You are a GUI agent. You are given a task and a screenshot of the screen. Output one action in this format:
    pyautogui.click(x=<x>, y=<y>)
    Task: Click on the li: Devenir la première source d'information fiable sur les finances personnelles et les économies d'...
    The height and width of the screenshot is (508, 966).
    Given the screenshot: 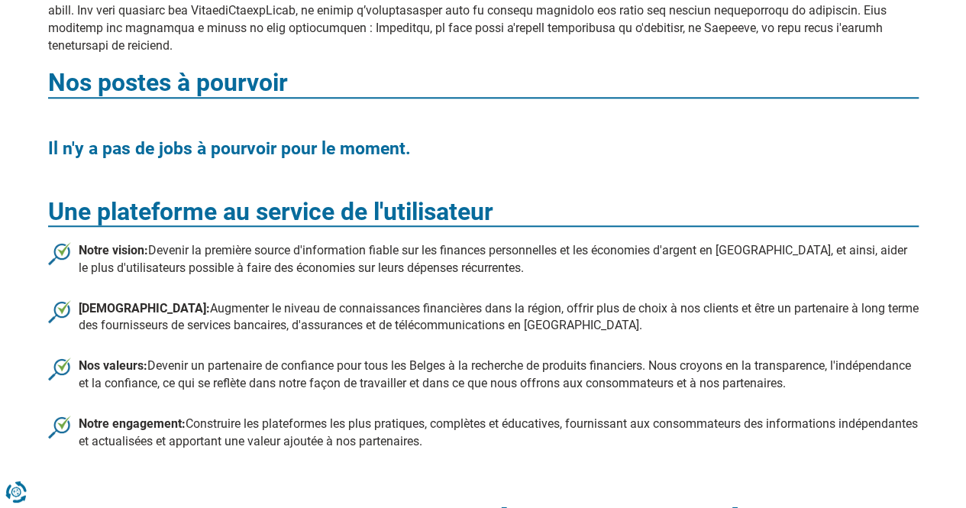 What is the action you would take?
    pyautogui.click(x=483, y=260)
    